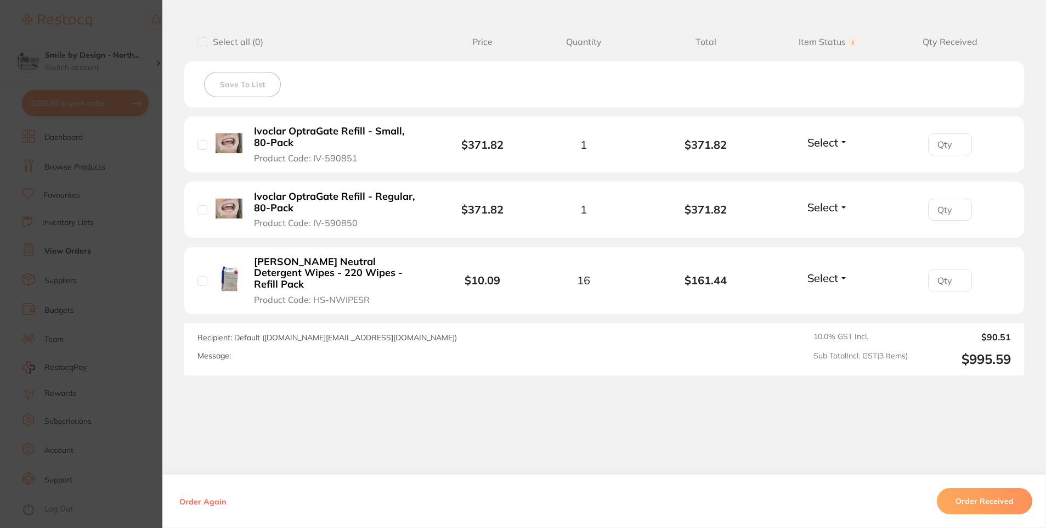 The height and width of the screenshot is (528, 1046). Describe the element at coordinates (312, 300) in the screenshot. I see `span: Product Code: HS-NWIPESR` at that location.